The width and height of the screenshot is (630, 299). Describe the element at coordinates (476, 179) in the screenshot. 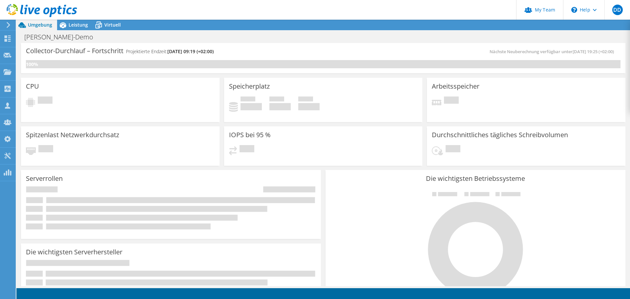

I see `h3: Die wichtigsten Betriebssysteme` at that location.